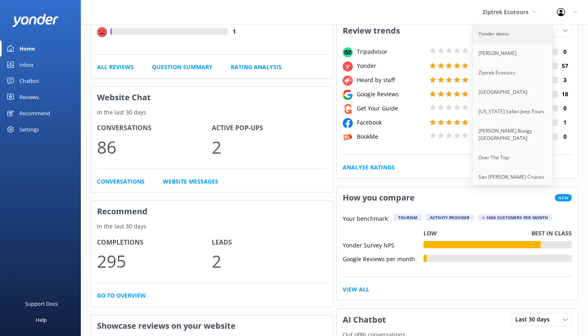 This screenshot has height=336, width=588. Describe the element at coordinates (35, 20) in the screenshot. I see `img: yonder-white-logo.png` at that location.